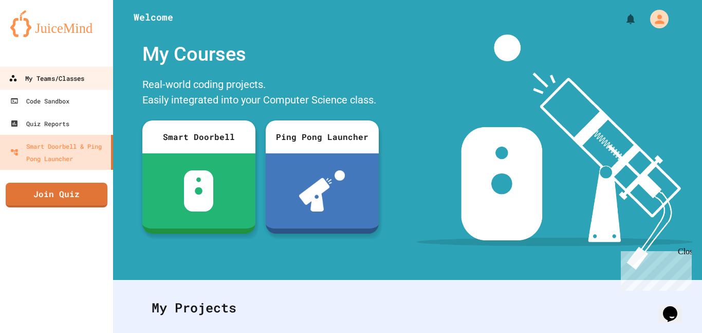 The width and height of the screenshot is (702, 333). Describe the element at coordinates (322, 191) in the screenshot. I see `img: ppl-with-ball.png` at that location.